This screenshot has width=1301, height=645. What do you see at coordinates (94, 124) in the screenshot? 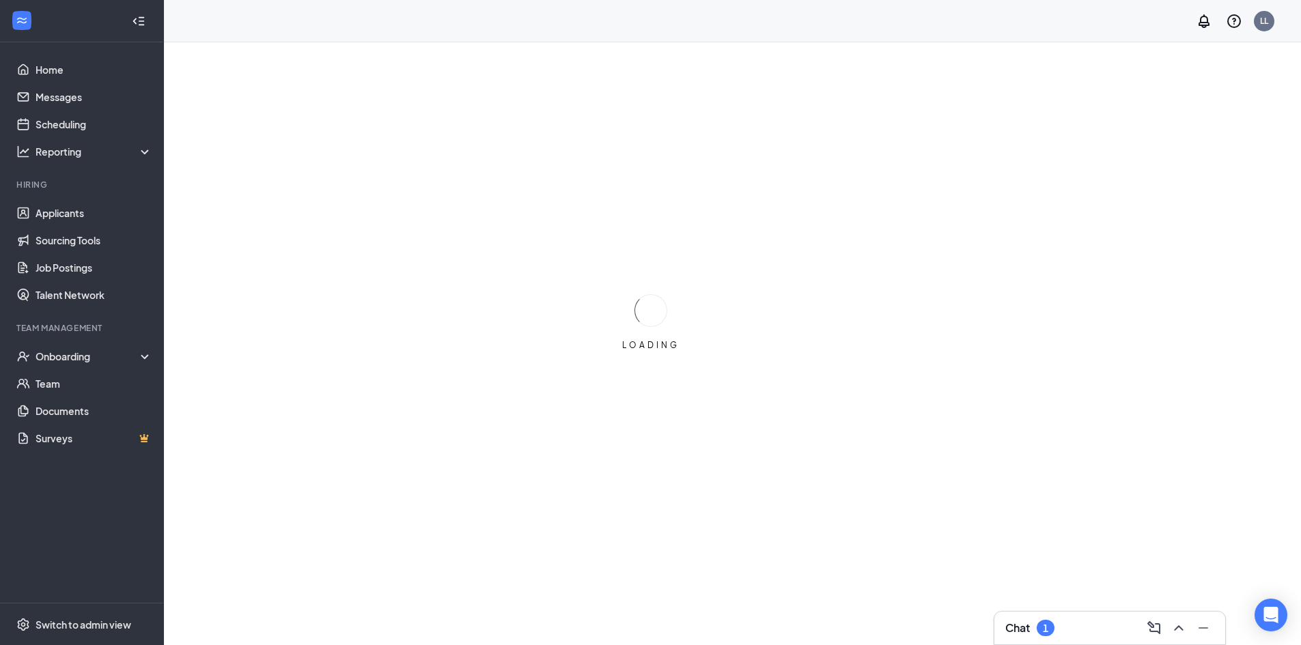
I see `a: Scheduling` at bounding box center [94, 124].